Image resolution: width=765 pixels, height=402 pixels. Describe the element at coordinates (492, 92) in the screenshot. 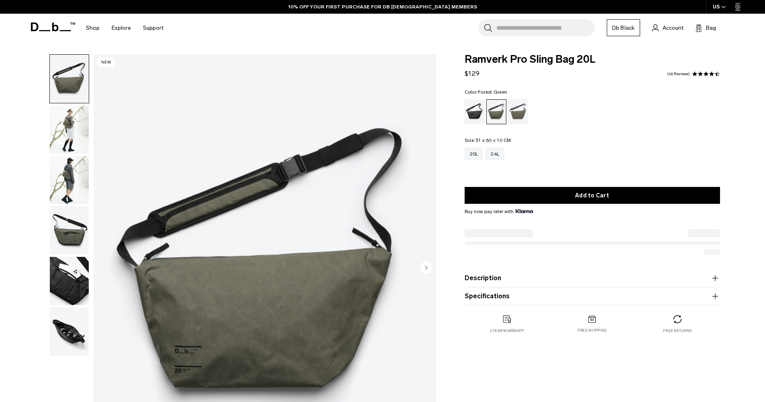

I see `span: Forest Green` at that location.